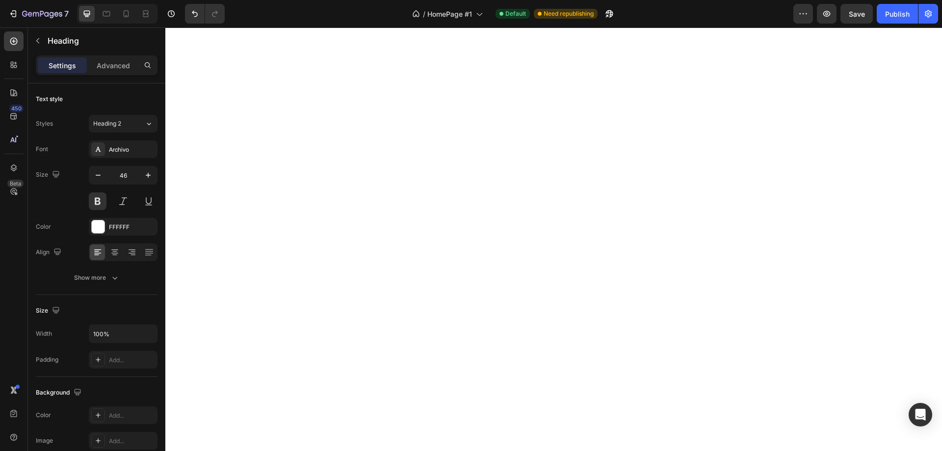  I want to click on button: Publish, so click(898, 14).